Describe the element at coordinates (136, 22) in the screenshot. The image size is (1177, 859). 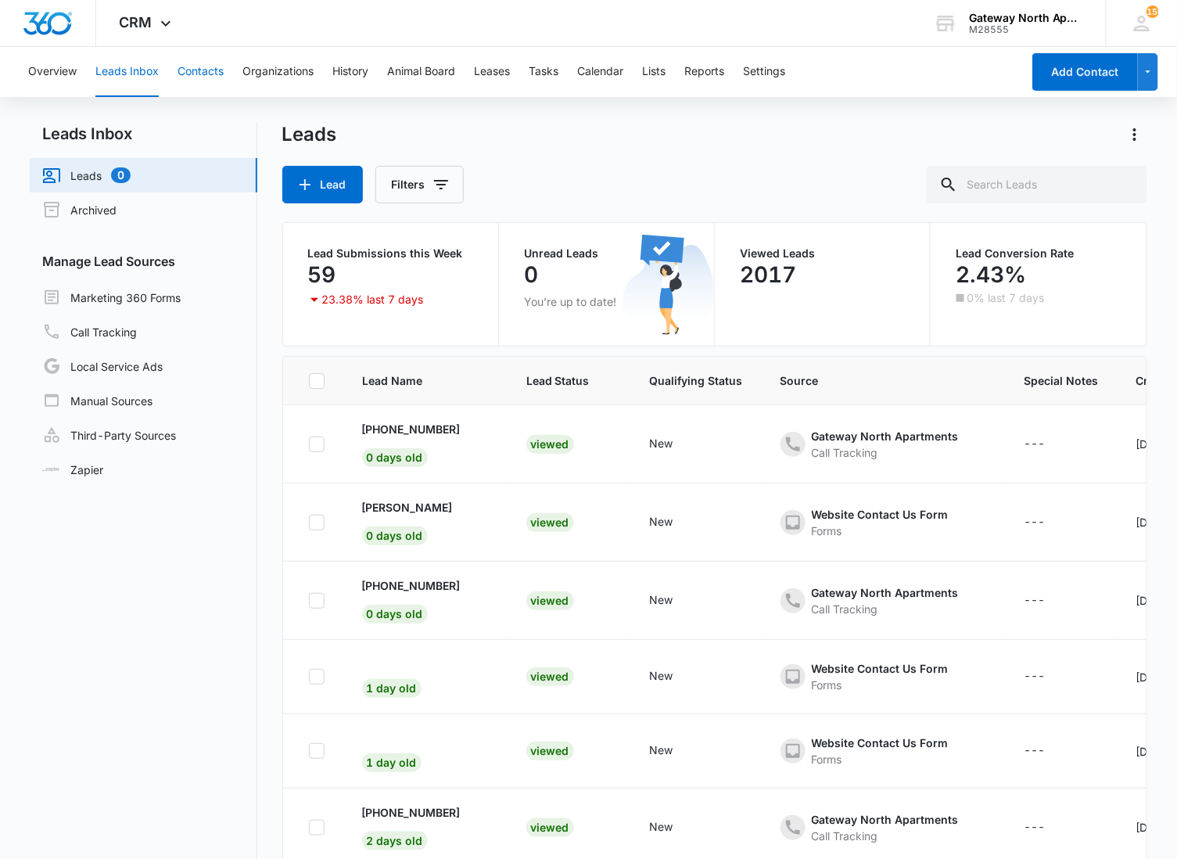
I see `span: CRM` at that location.